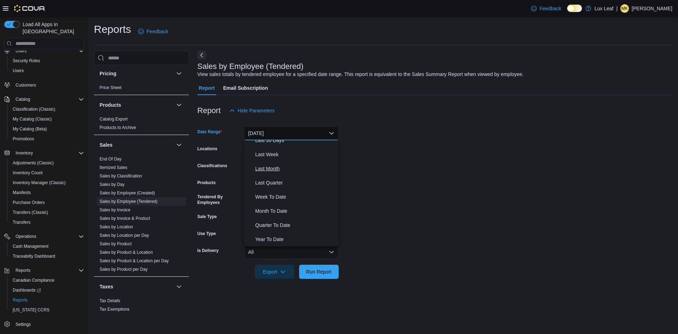  Describe the element at coordinates (136, 105) in the screenshot. I see `button: Products` at that location.